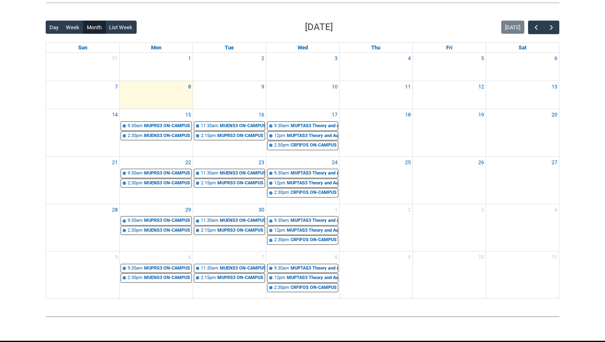  Describe the element at coordinates (116, 87) in the screenshot. I see `a: Go to September 7, 2025` at that location.